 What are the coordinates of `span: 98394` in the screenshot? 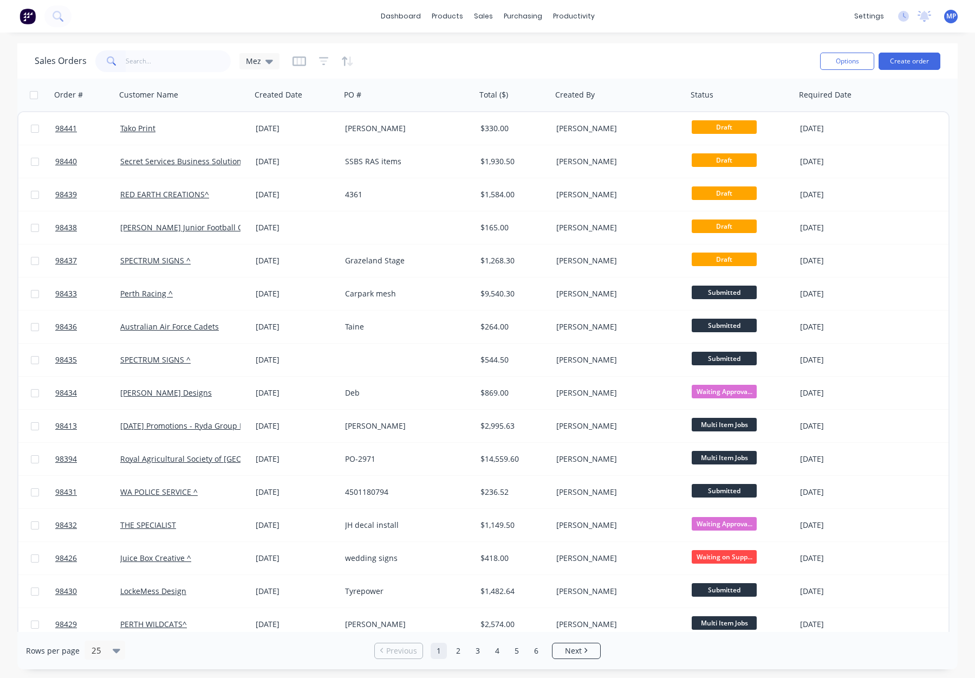 It's located at (66, 459).